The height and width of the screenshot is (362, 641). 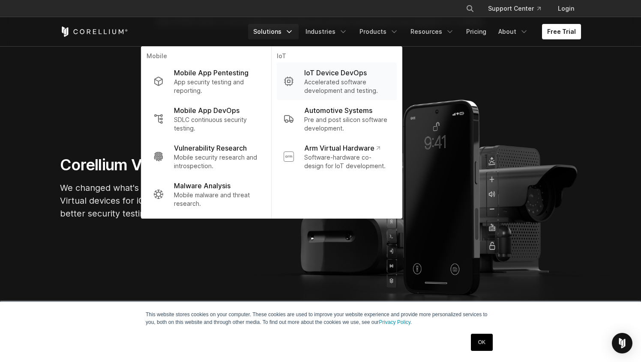 What do you see at coordinates (513, 32) in the screenshot?
I see `a: About` at bounding box center [513, 32].